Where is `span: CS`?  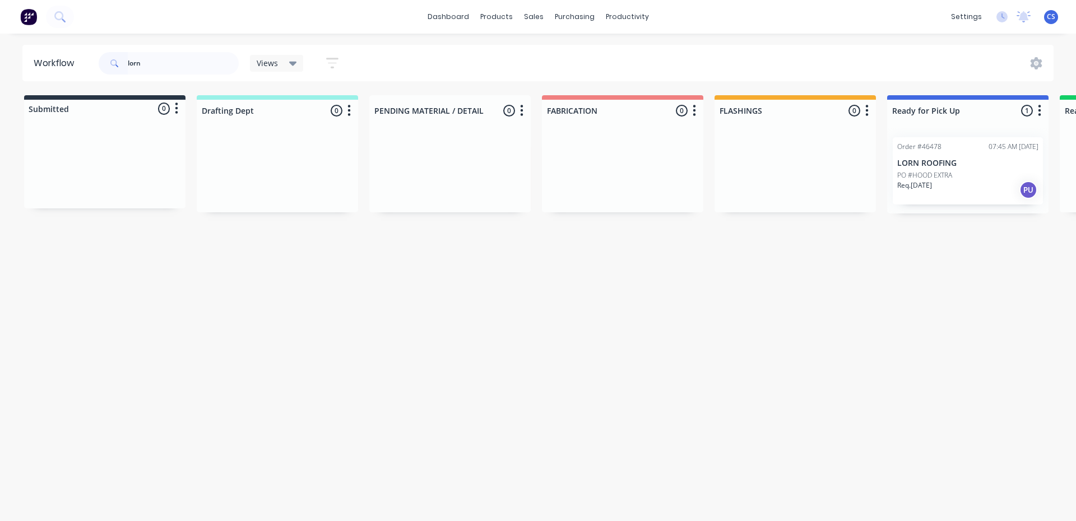
span: CS is located at coordinates (1051, 17).